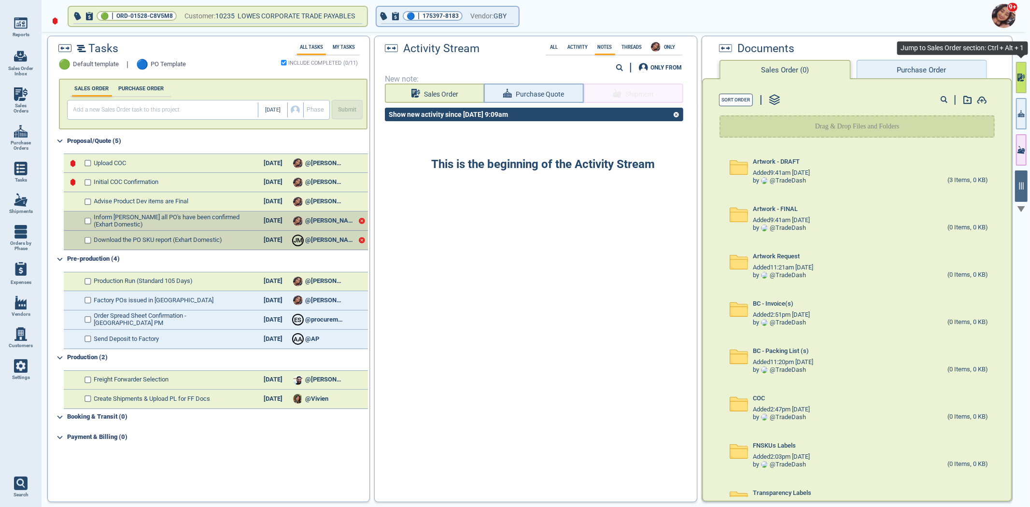  I want to click on div: Production (2), so click(218, 358).